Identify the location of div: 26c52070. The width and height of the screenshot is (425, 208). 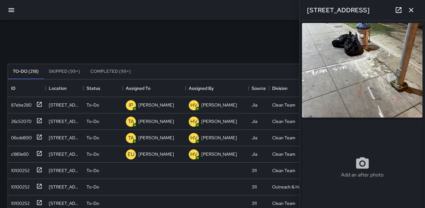
(20, 120).